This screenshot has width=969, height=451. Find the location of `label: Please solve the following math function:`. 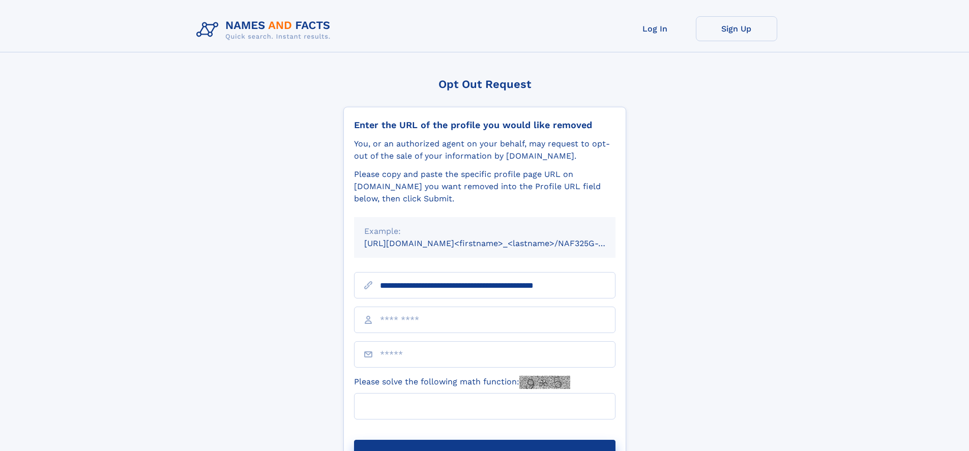

label: Please solve the following math function: is located at coordinates (462, 383).